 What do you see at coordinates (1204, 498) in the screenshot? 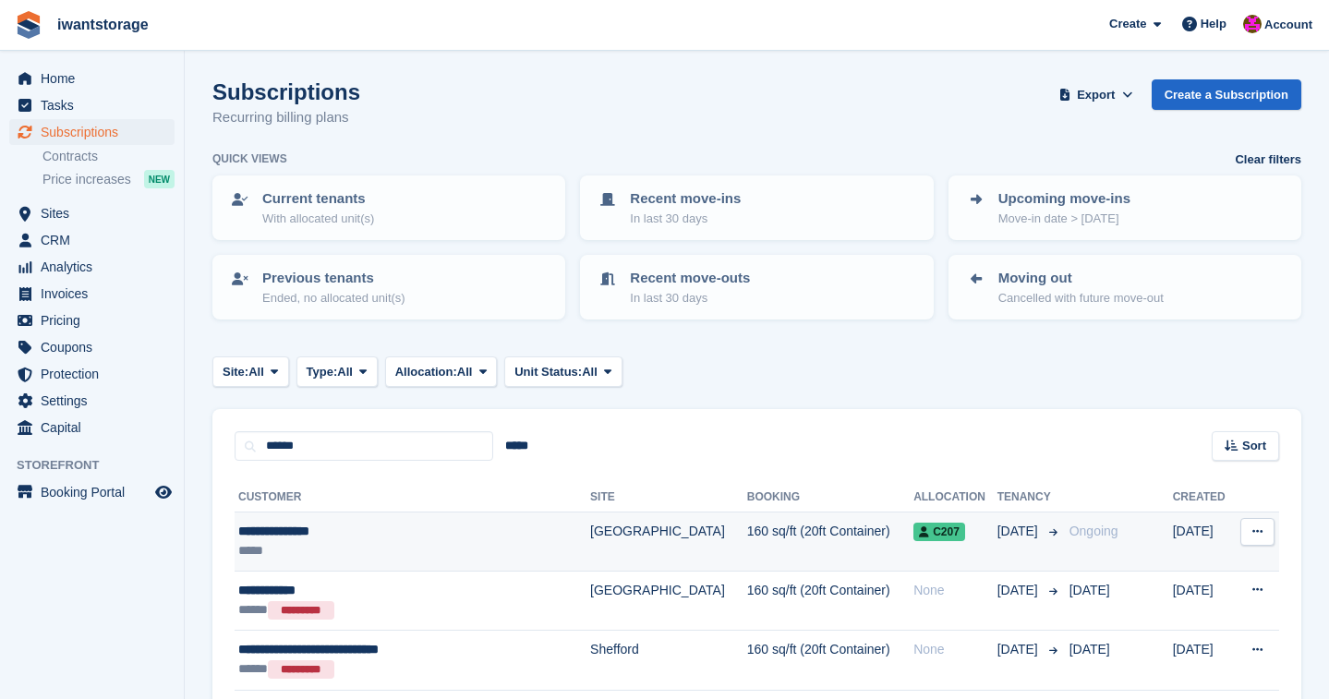
I see `th: Created` at bounding box center [1204, 498].